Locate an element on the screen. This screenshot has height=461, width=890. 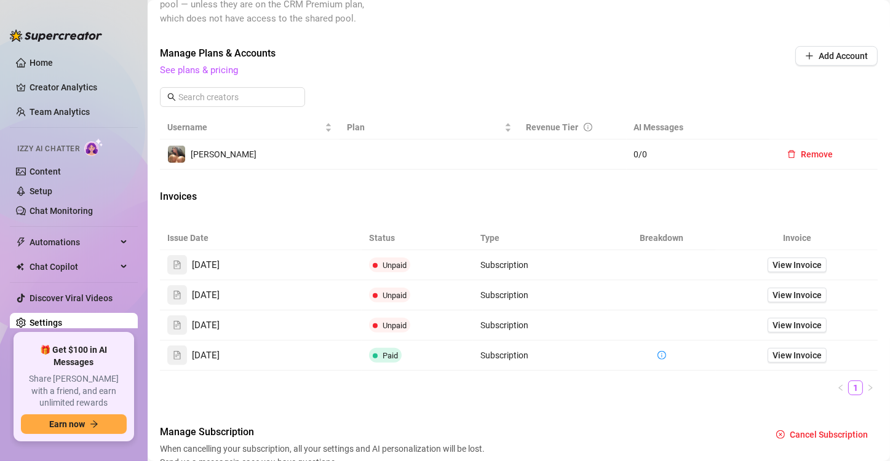
img: AI Chatter is located at coordinates (93, 147).